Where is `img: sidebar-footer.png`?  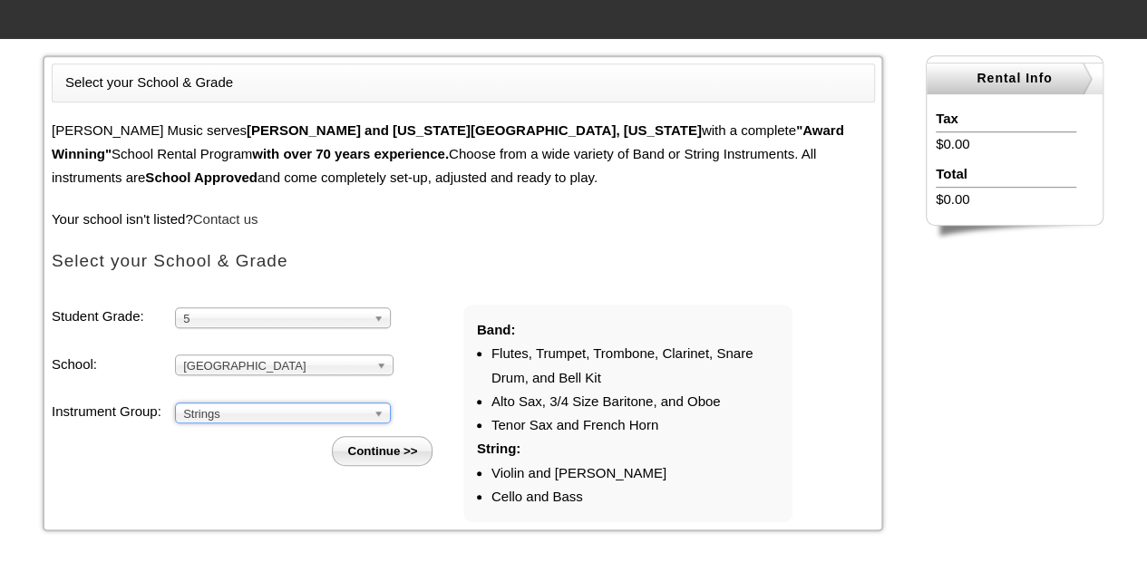 img: sidebar-footer.png is located at coordinates (1015, 234).